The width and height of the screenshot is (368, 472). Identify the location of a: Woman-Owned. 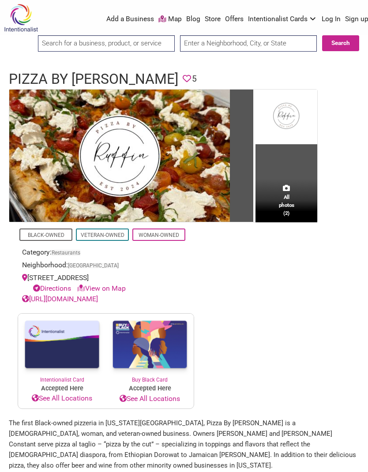
(159, 235).